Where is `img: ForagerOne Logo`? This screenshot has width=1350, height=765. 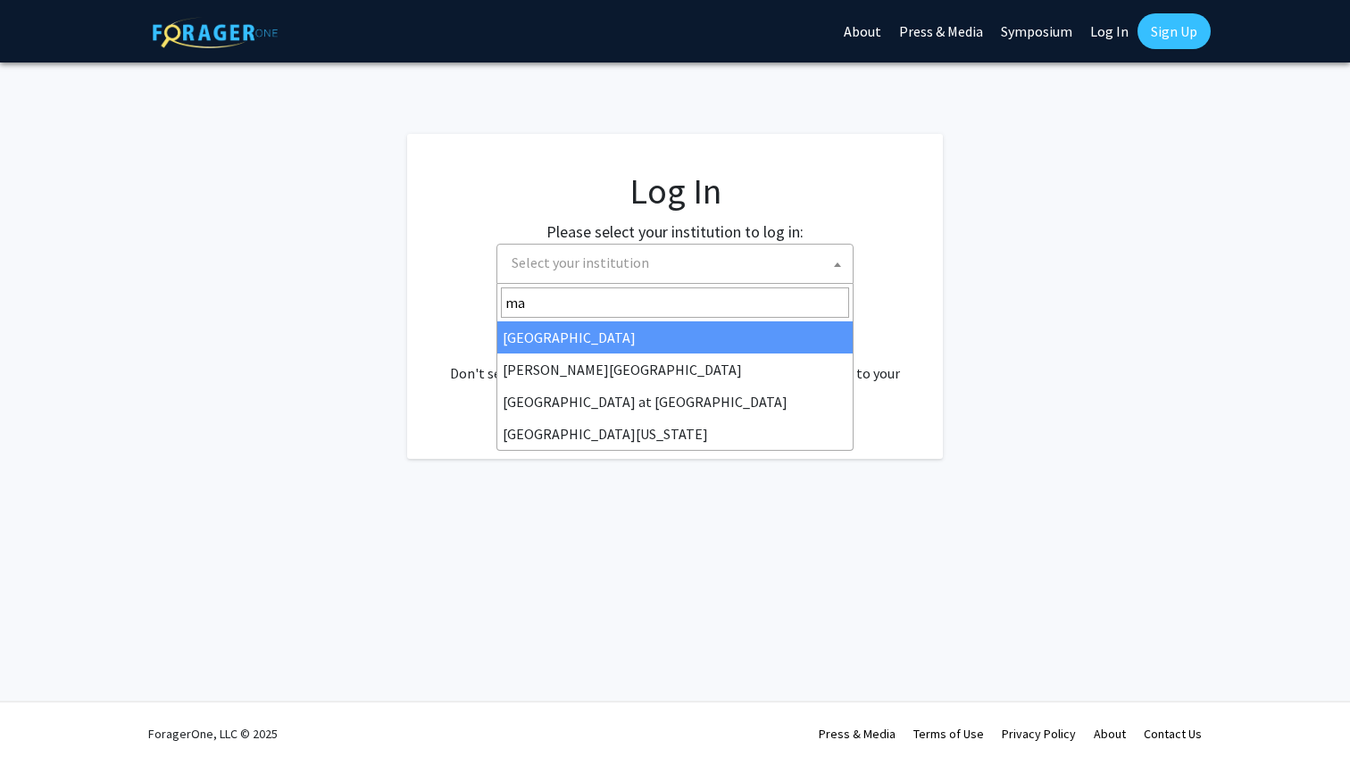
img: ForagerOne Logo is located at coordinates (215, 32).